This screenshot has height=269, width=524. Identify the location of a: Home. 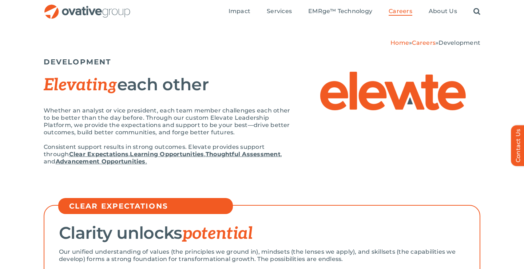
(399, 43).